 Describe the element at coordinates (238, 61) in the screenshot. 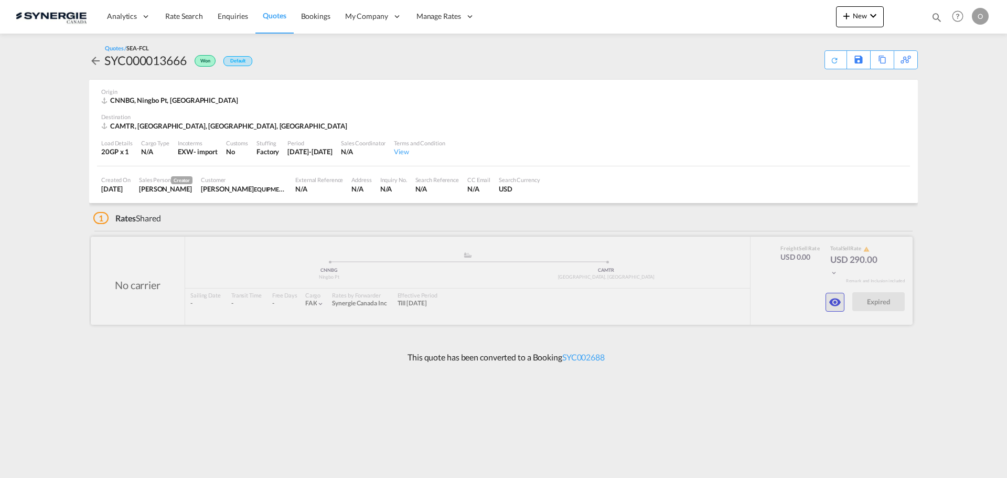

I see `div: Default` at that location.